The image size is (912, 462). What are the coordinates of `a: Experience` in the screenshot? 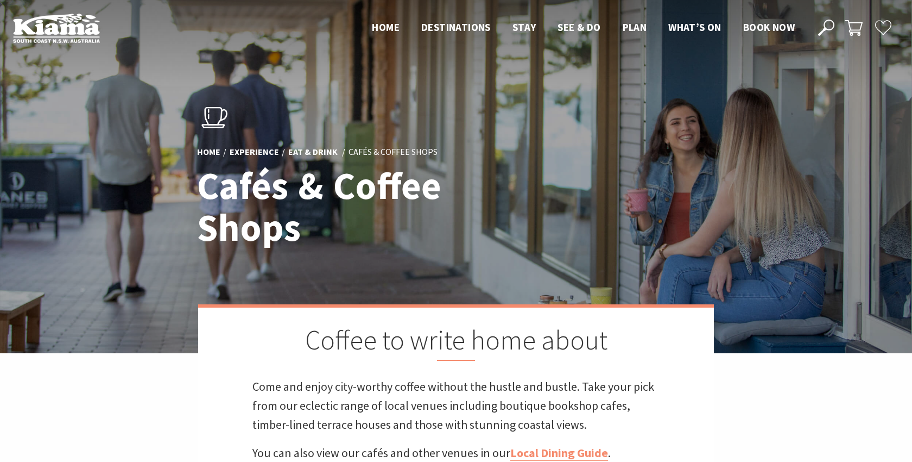 It's located at (254, 153).